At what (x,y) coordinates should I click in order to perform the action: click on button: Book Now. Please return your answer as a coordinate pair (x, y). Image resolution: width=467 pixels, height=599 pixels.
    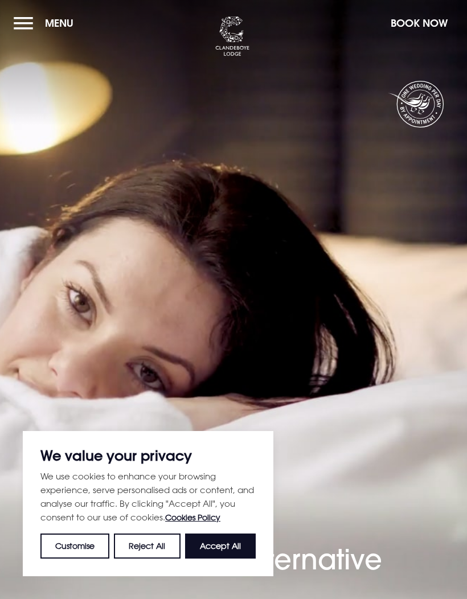
    Looking at the image, I should click on (419, 23).